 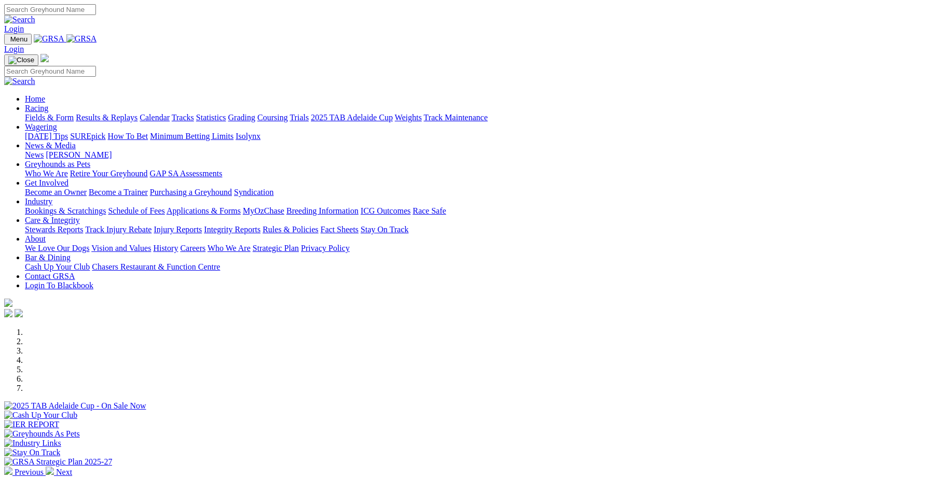 What do you see at coordinates (429, 211) in the screenshot?
I see `a: Race Safe` at bounding box center [429, 211].